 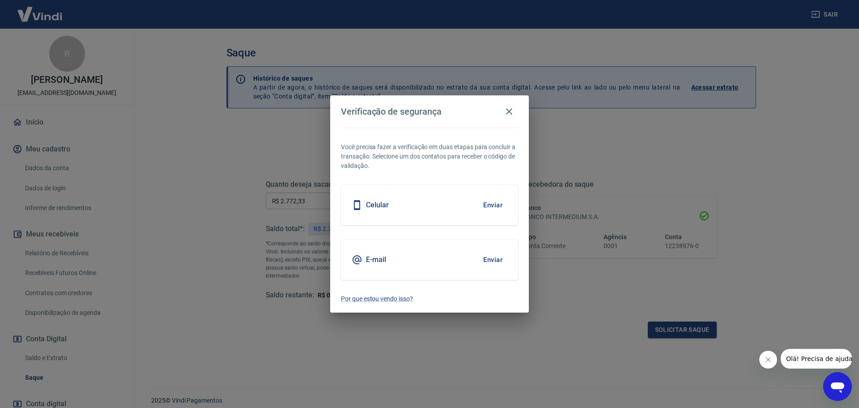 What do you see at coordinates (377, 205) in the screenshot?
I see `h5: Celular` at bounding box center [377, 205].